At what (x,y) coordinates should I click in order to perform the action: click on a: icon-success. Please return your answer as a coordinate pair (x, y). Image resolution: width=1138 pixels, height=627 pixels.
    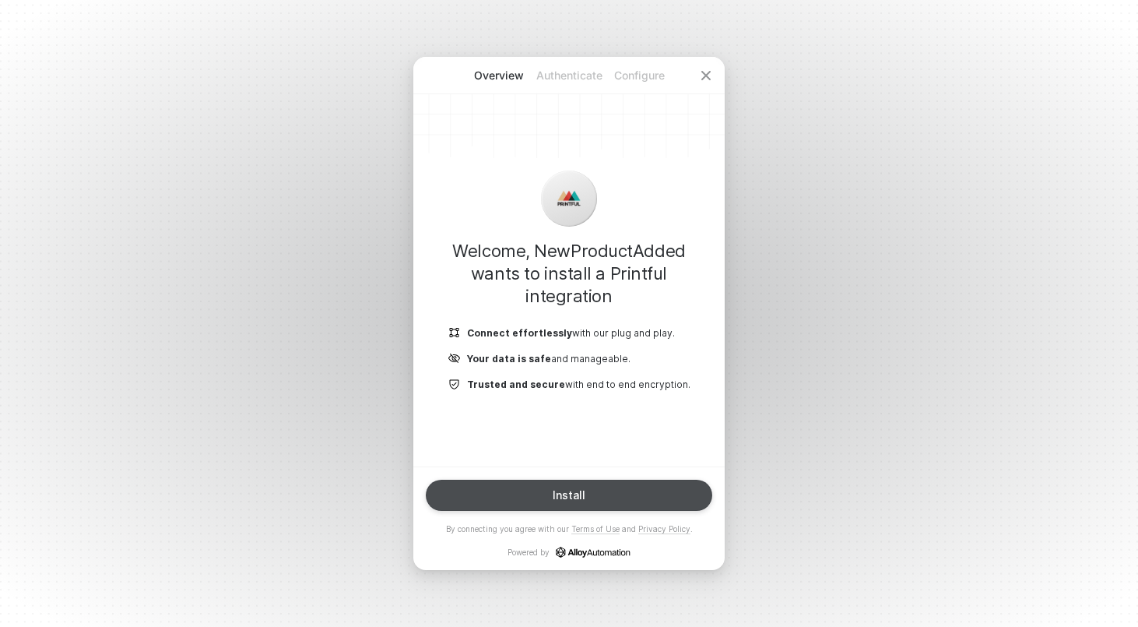
    Looking at the image, I should click on (593, 552).